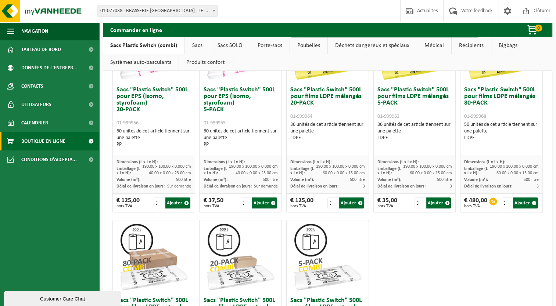 The width and height of the screenshot is (556, 306). I want to click on span: 01-999968, so click(475, 116).